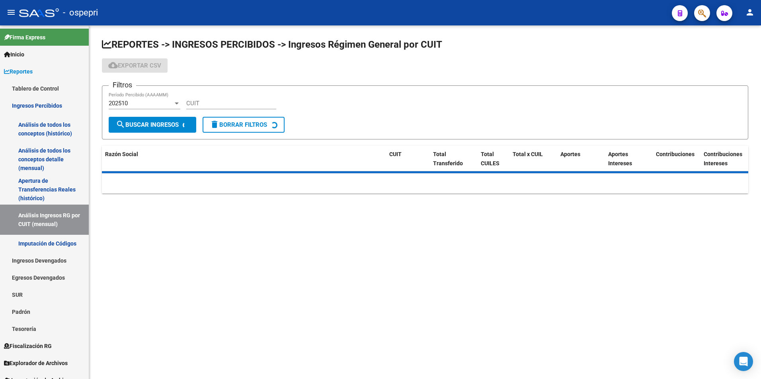  I want to click on span: CUIT, so click(395, 154).